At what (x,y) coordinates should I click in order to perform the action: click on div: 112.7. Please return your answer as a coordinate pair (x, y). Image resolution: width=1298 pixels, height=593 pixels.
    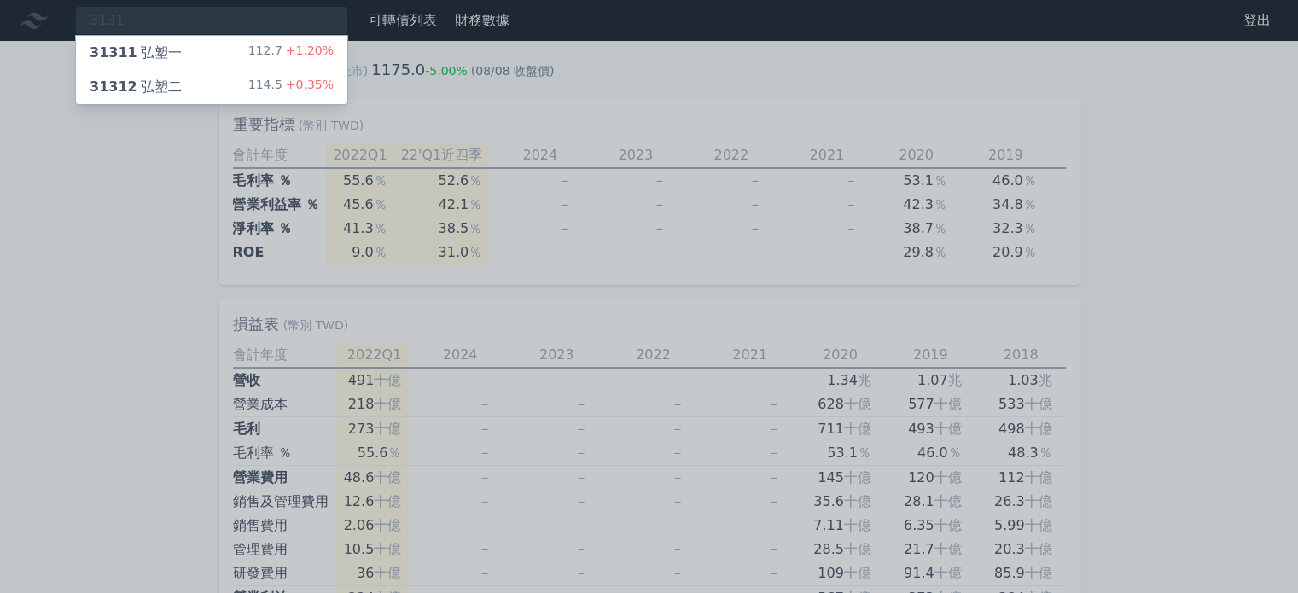
    Looking at the image, I should click on (291, 53).